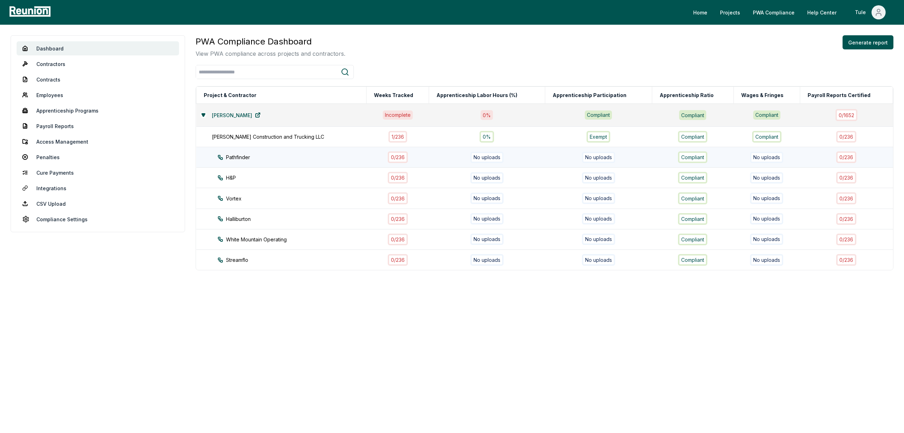  What do you see at coordinates (398, 115) in the screenshot?
I see `div: Incomplete` at bounding box center [398, 115].